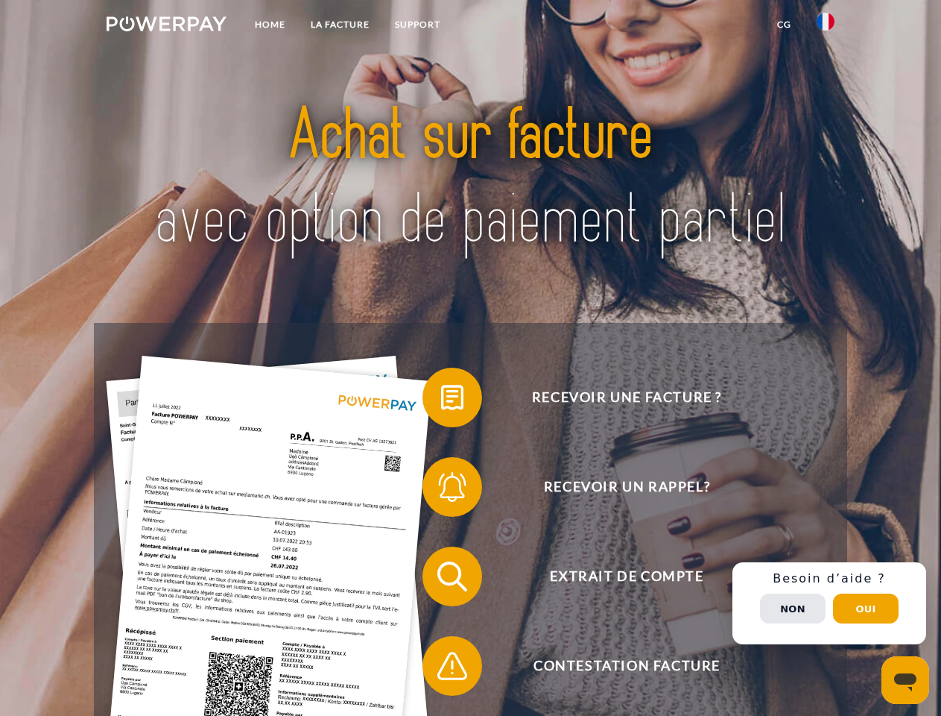  What do you see at coordinates (830, 578) in the screenshot?
I see `h3: Besoin d’aide ?` at bounding box center [830, 578].